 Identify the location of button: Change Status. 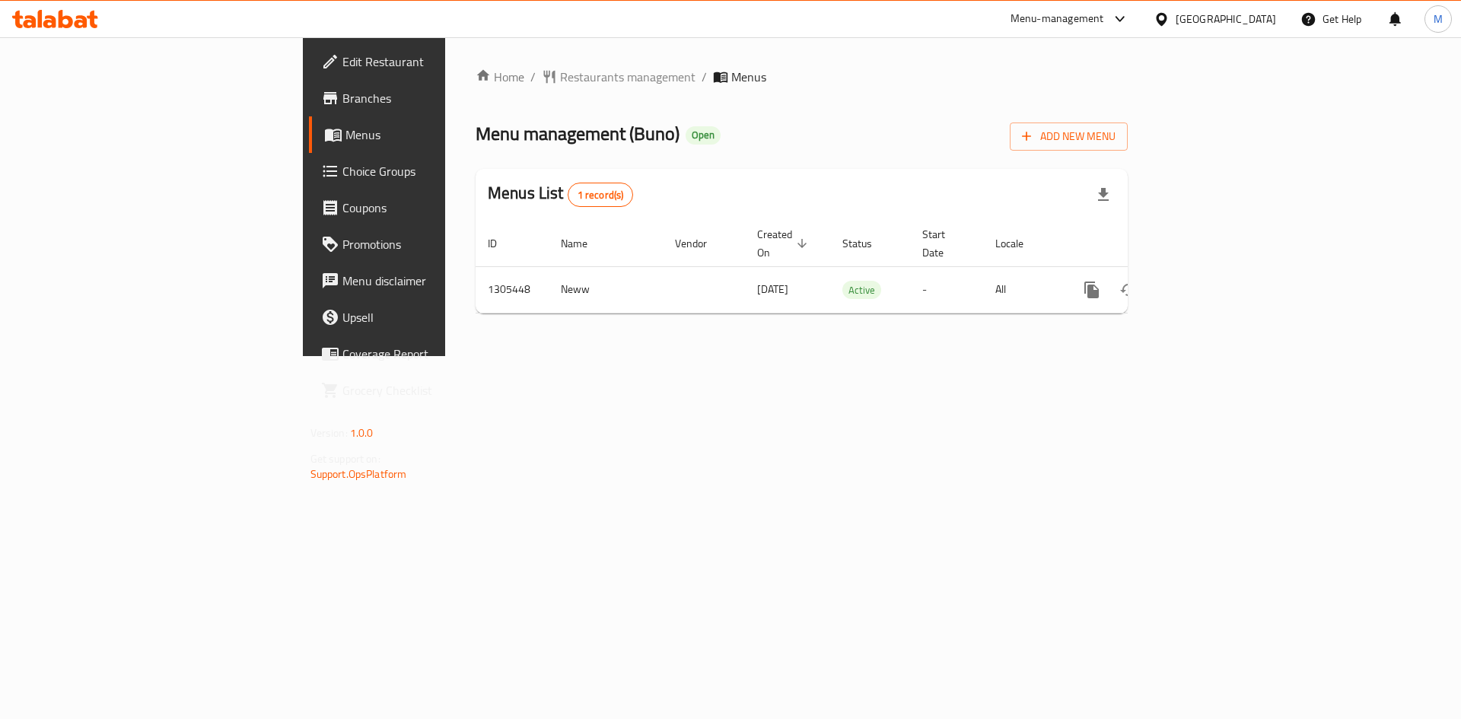
(1129, 290).